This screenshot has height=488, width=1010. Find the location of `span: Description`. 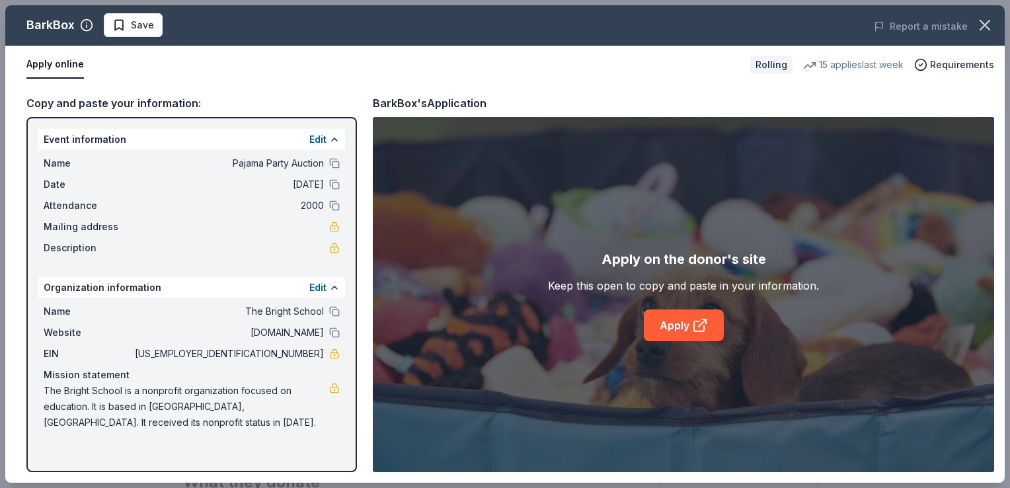

span: Description is located at coordinates (88, 248).